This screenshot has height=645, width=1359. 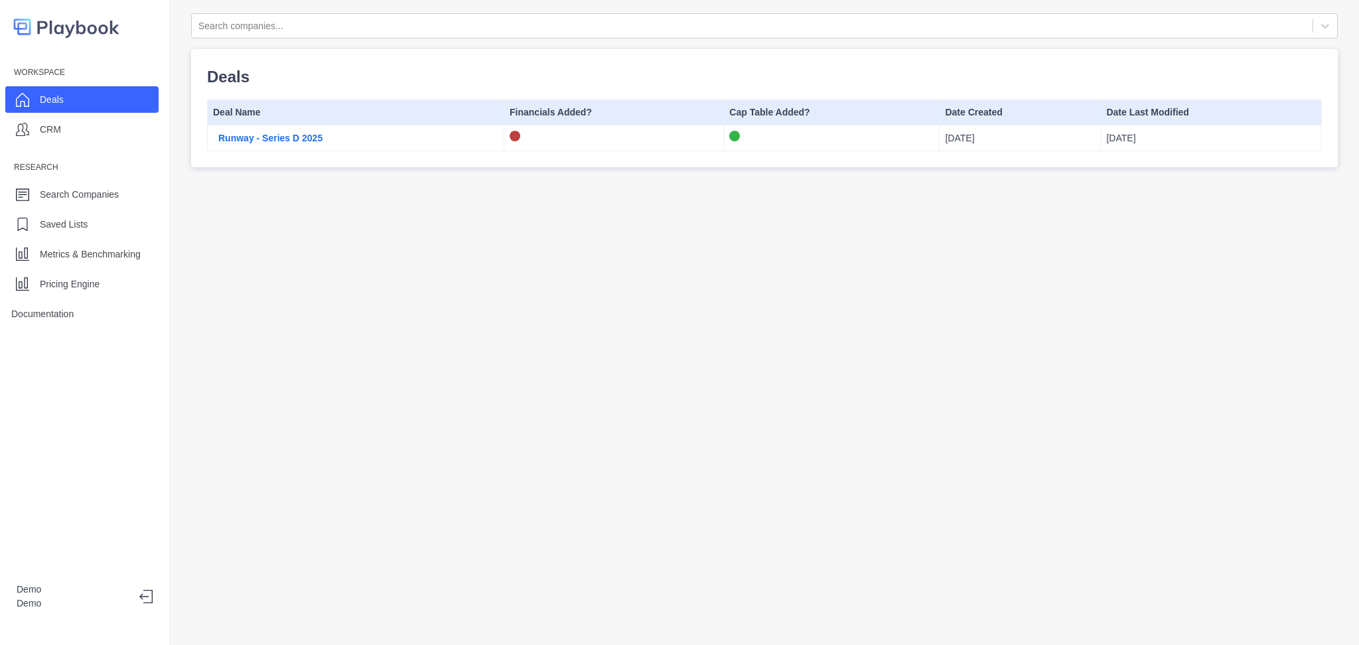 I want to click on p: Metrics & Benchmarking, so click(x=90, y=254).